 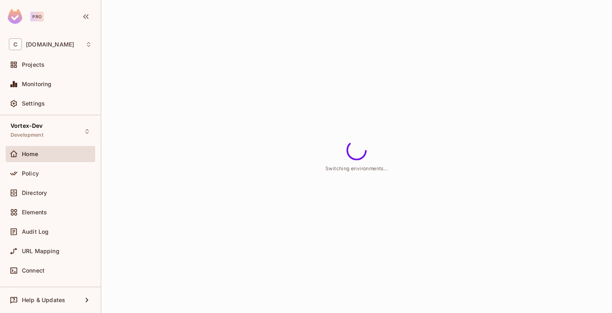 What do you see at coordinates (37, 84) in the screenshot?
I see `span: Monitoring` at bounding box center [37, 84].